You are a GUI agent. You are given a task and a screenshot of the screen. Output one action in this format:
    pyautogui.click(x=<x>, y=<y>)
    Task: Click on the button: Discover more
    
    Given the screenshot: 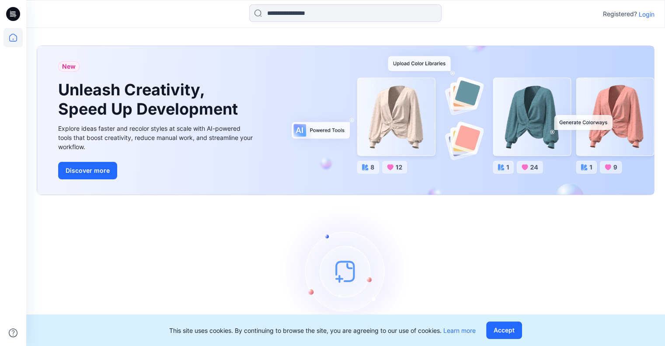 What is the action you would take?
    pyautogui.click(x=87, y=171)
    